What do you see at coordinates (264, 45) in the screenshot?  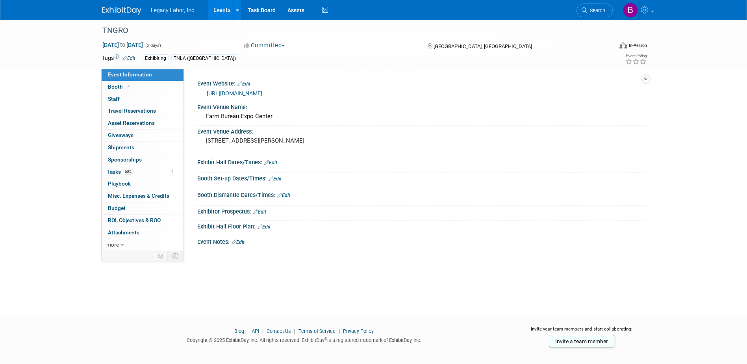 I see `button: Committed` at bounding box center [264, 45].